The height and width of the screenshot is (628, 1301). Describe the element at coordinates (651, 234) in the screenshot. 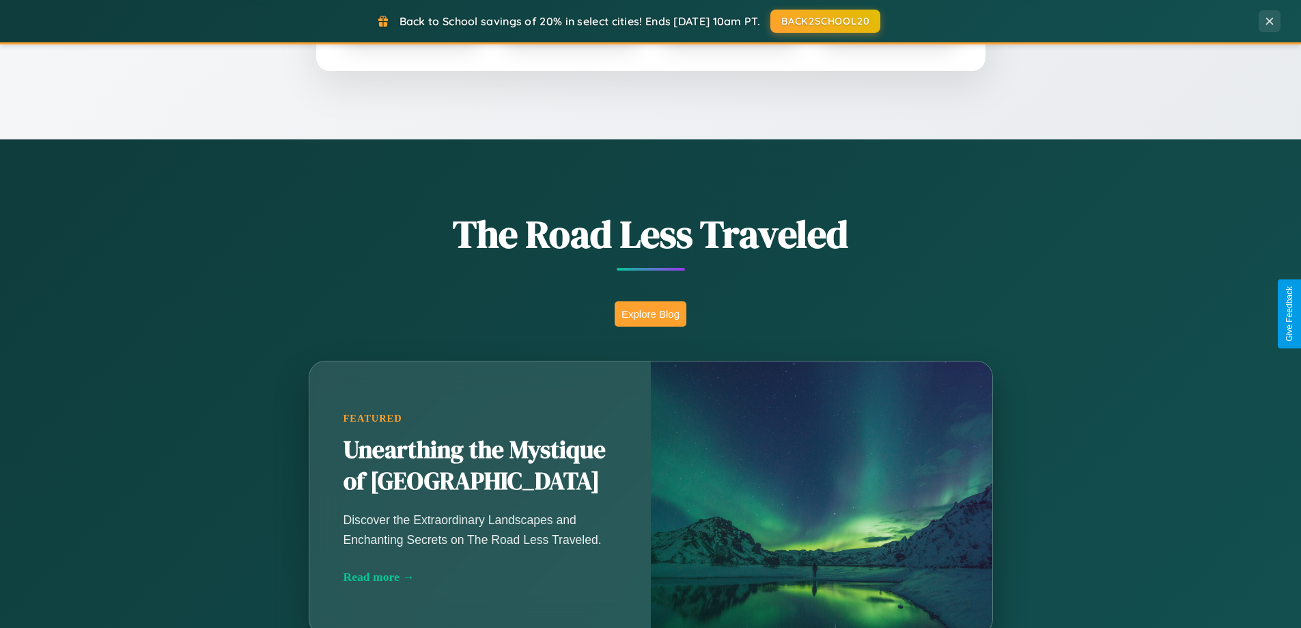

I see `h1: The Road Less Traveled` at that location.